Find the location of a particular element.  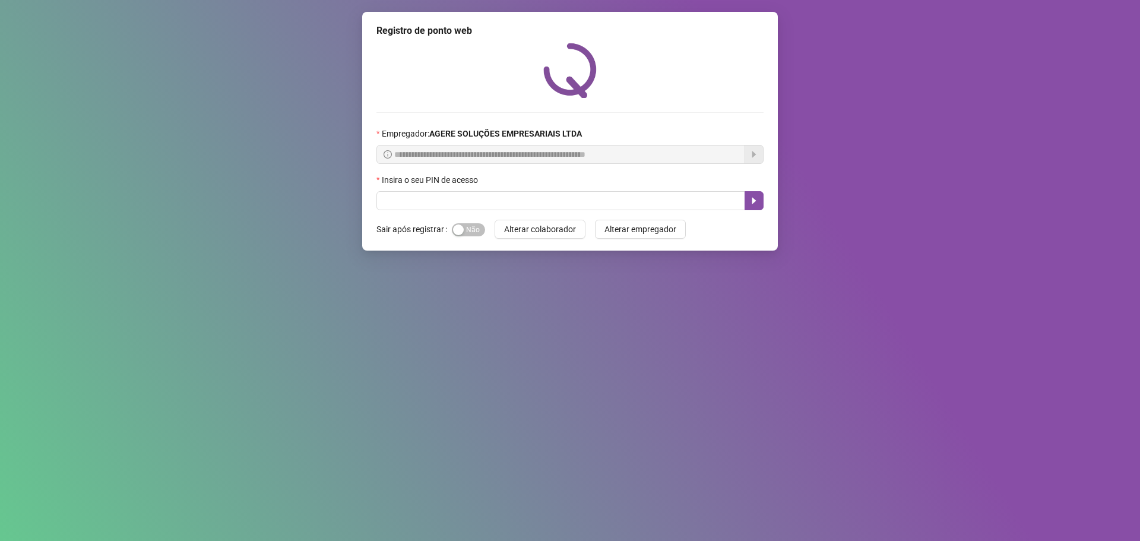

label: Insira o seu PIN de acesso is located at coordinates (431, 180).